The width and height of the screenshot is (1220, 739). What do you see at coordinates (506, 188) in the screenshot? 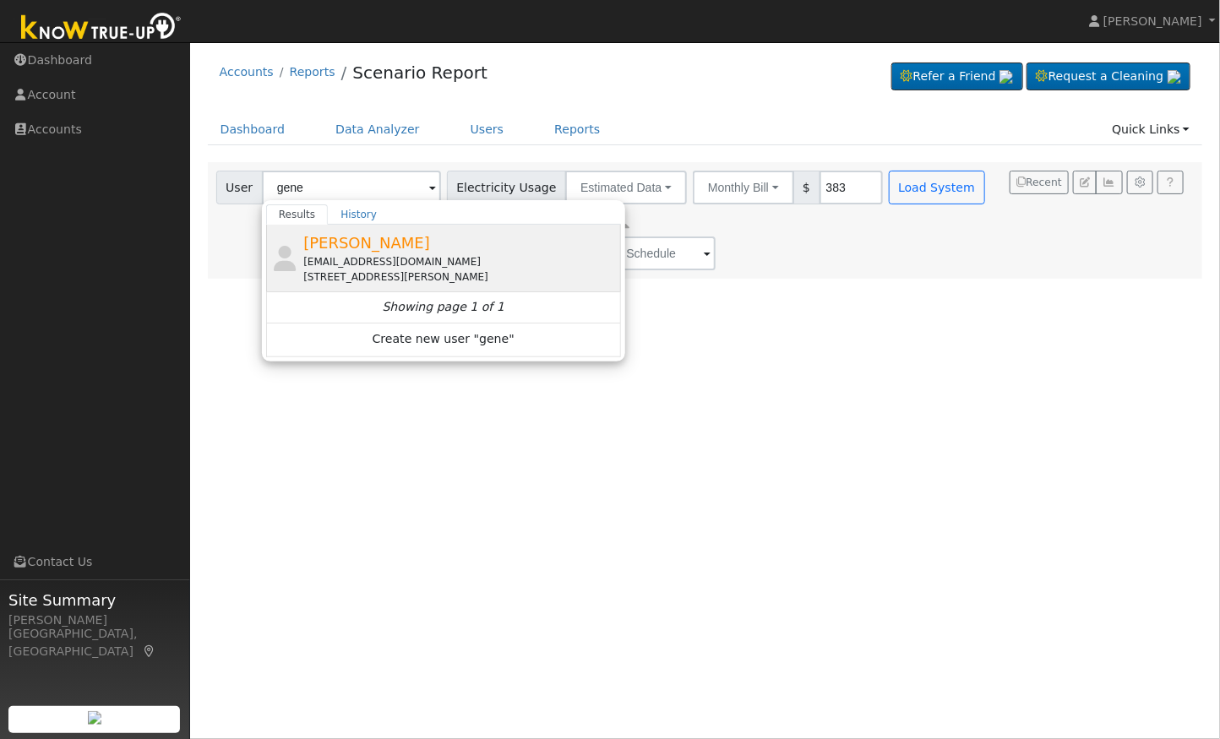
I see `span: Electricity Usage` at bounding box center [506, 188].